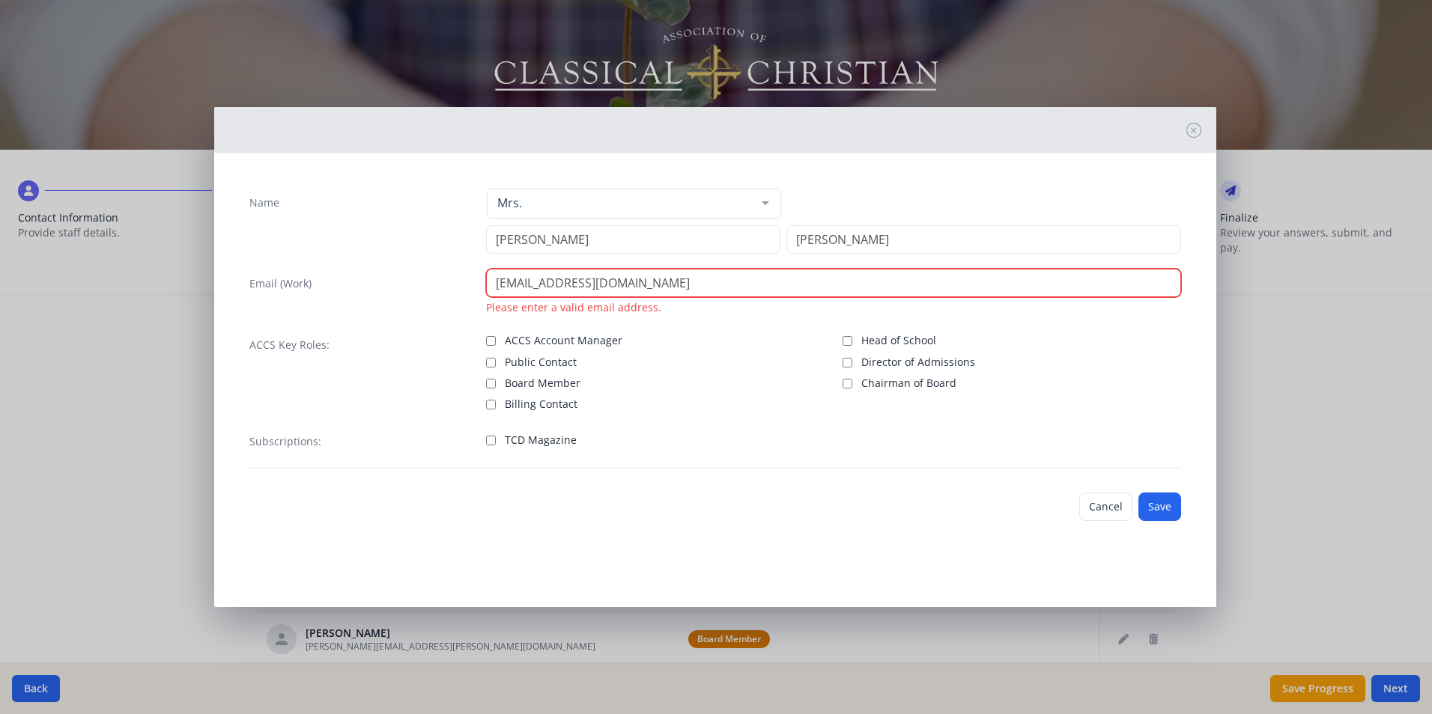 The height and width of the screenshot is (714, 1432). What do you see at coordinates (633, 240) in the screenshot?
I see `input: First Name` at bounding box center [633, 240].